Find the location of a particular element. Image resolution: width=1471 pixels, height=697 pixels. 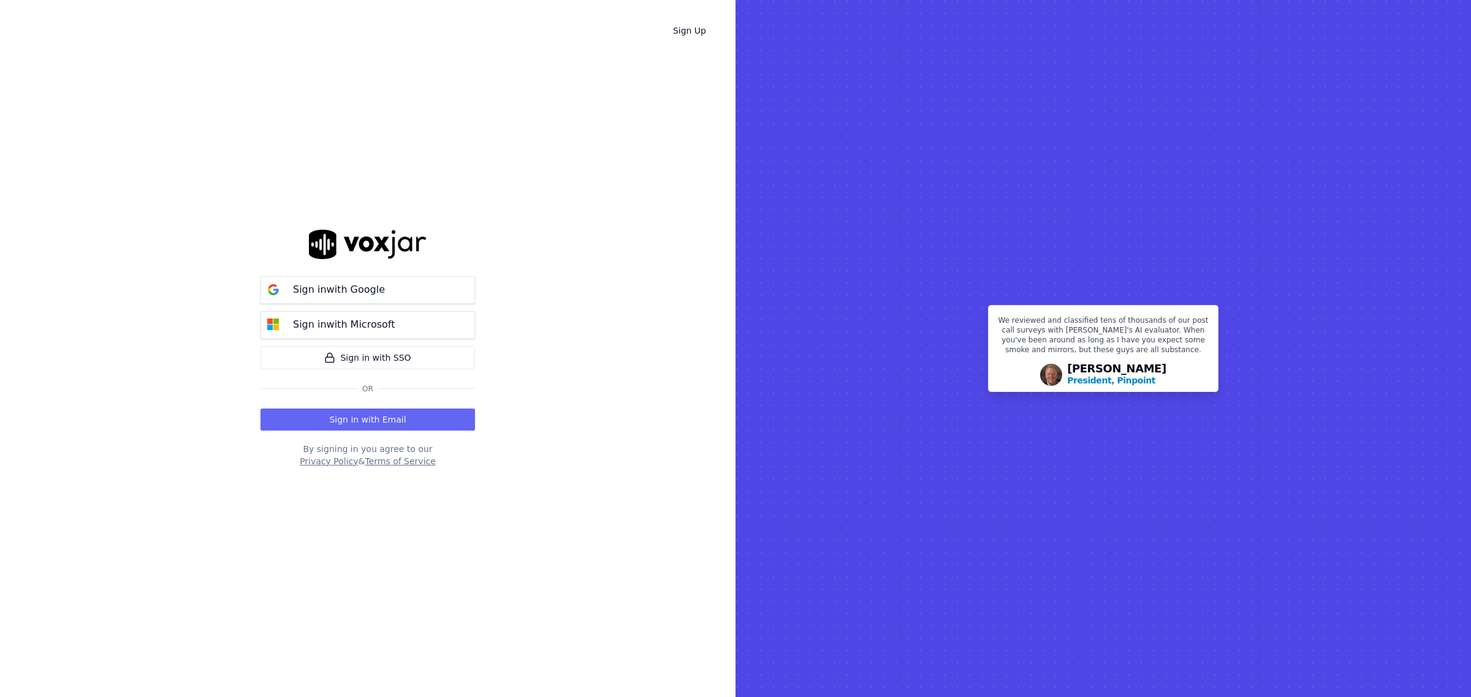

button: Sign inwith Google is located at coordinates (368, 290).